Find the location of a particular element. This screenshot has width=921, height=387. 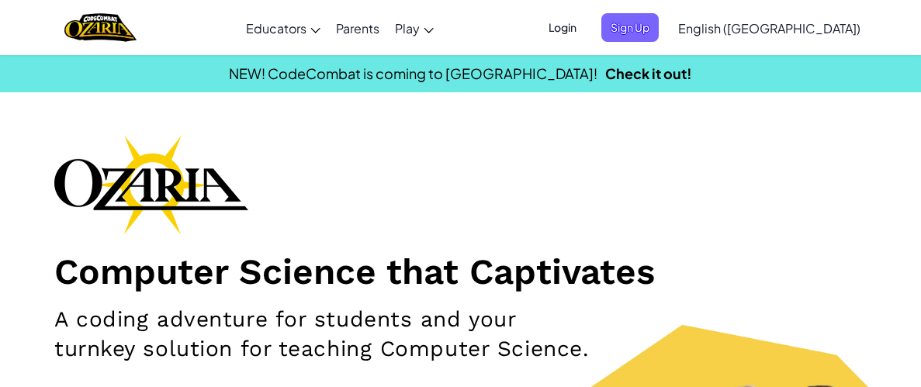

button: Login is located at coordinates (563, 27).